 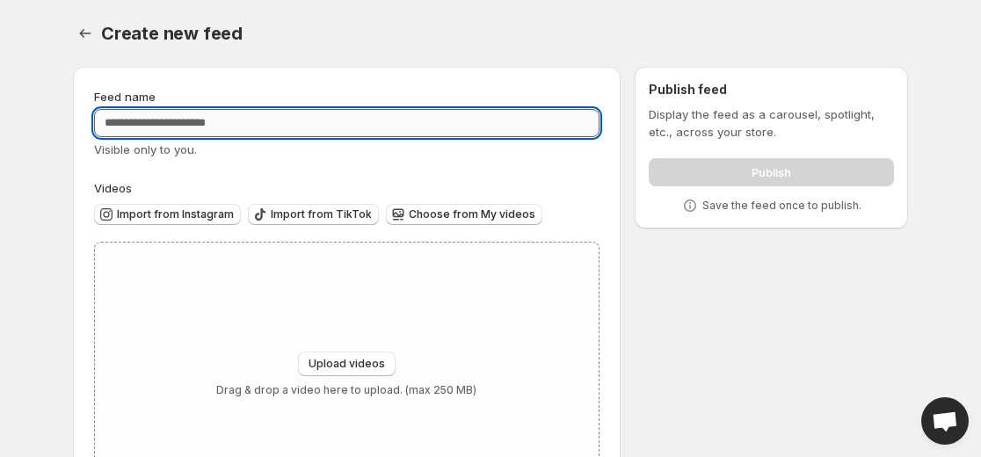 I want to click on p: Drag & drop a video here to upload. (max 250 MB), so click(x=346, y=390).